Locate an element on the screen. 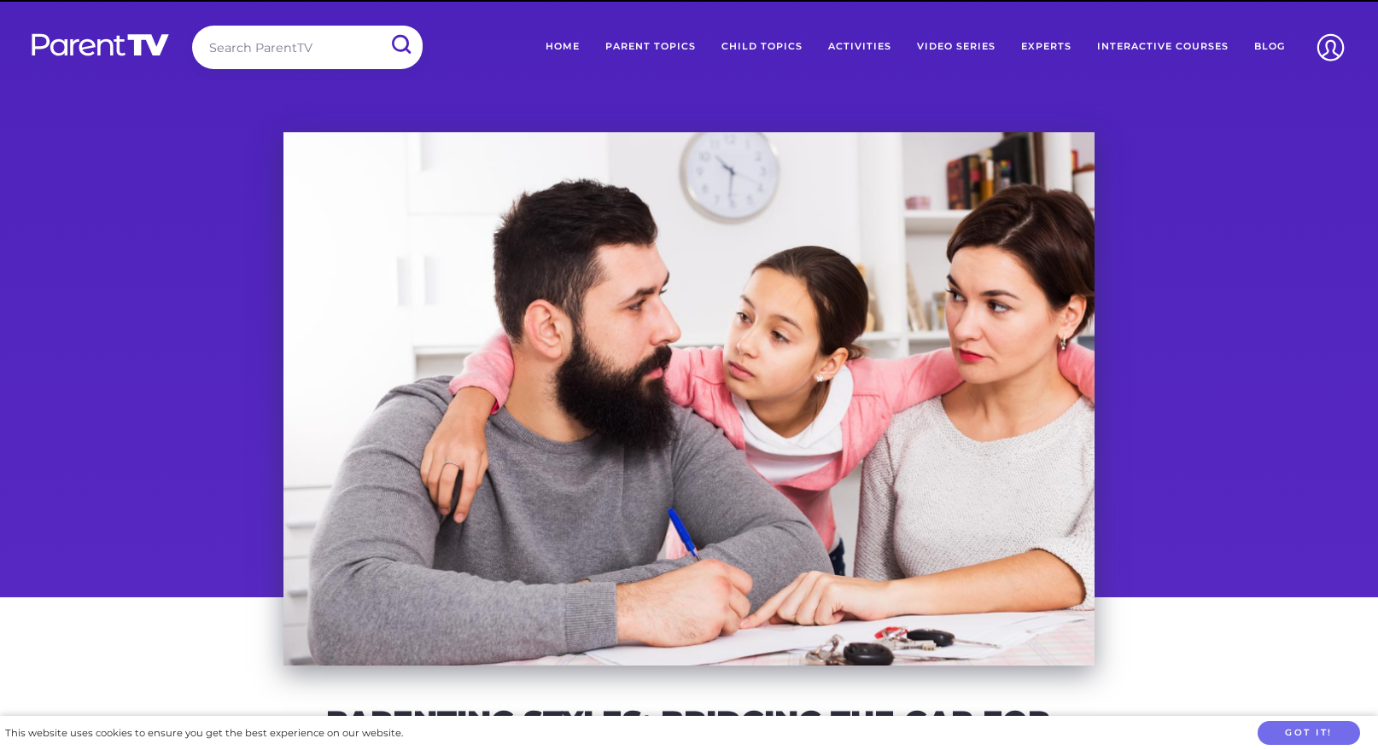  a: Child Topics is located at coordinates (761, 47).